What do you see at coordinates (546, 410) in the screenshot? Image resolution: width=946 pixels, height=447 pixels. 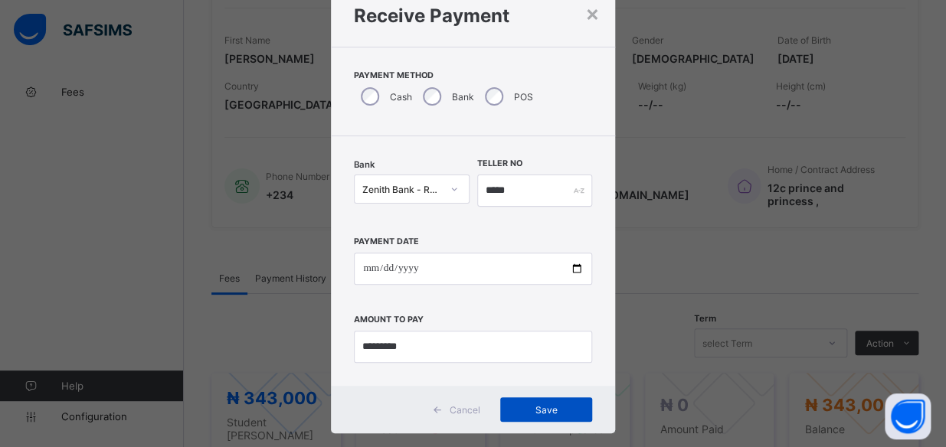 I see `span: Save` at bounding box center [546, 410].